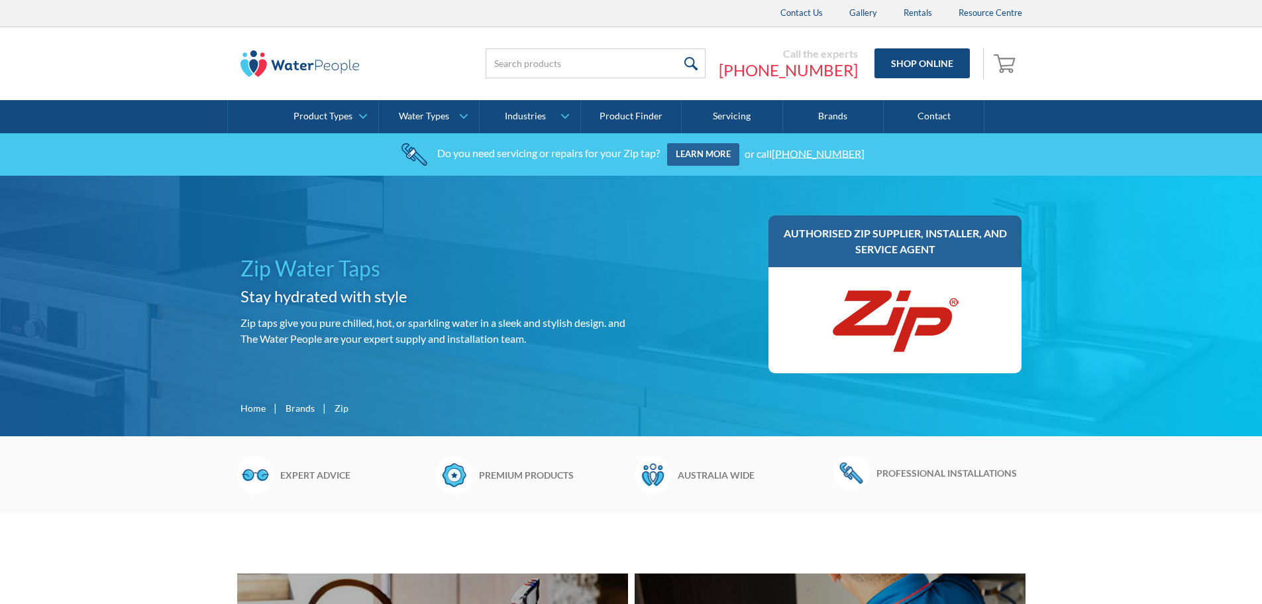 The width and height of the screenshot is (1262, 604). I want to click on a: Home, so click(253, 407).